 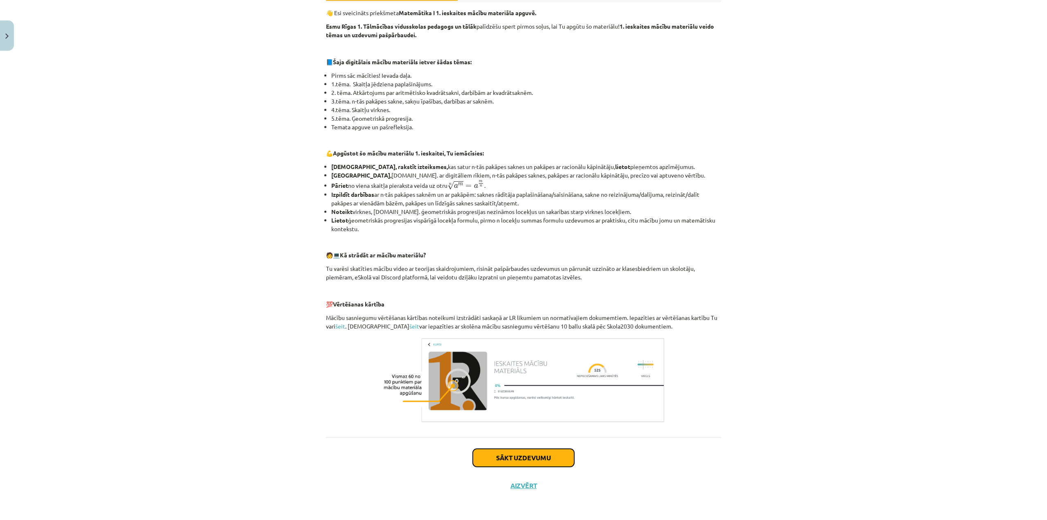 I want to click on span: n, so click(x=481, y=186).